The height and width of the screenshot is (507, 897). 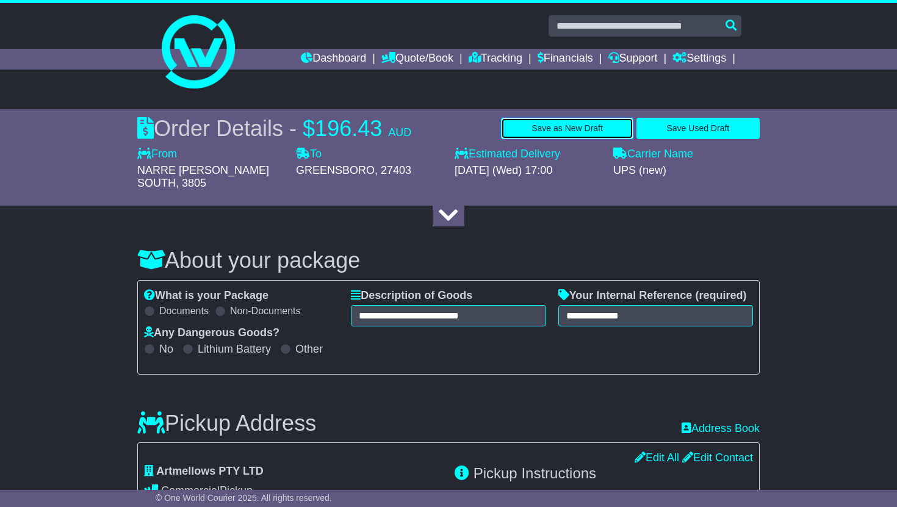 What do you see at coordinates (656, 457) in the screenshot?
I see `a: Edit All` at bounding box center [656, 457].